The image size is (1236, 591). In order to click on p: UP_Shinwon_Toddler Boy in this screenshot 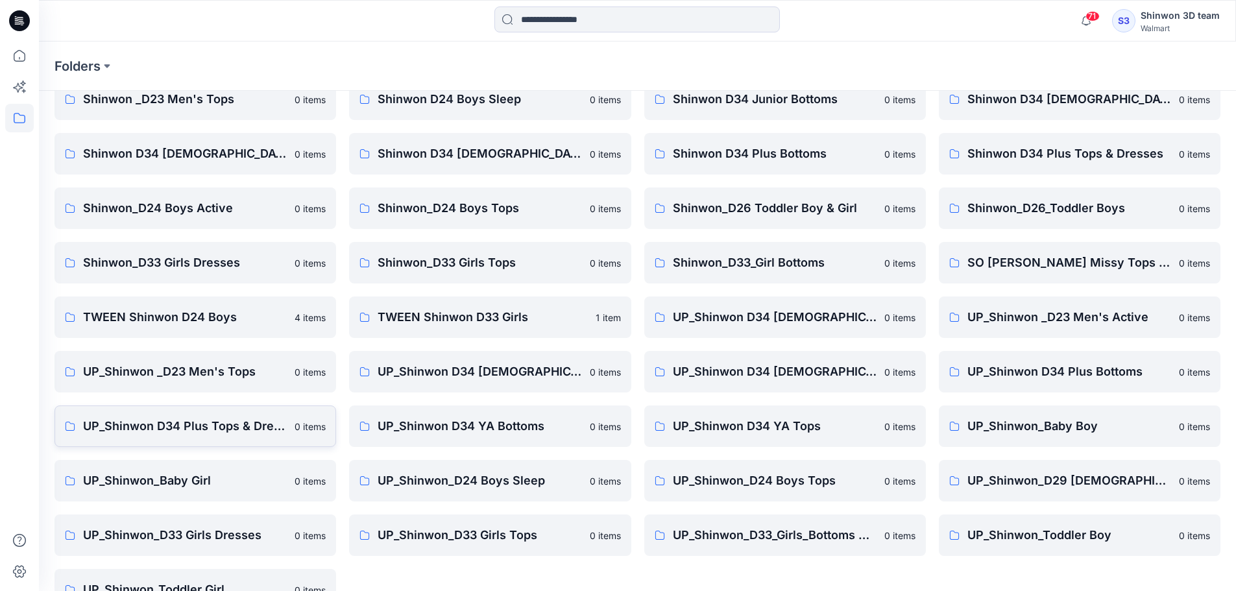, I will do `click(1069, 535)`.